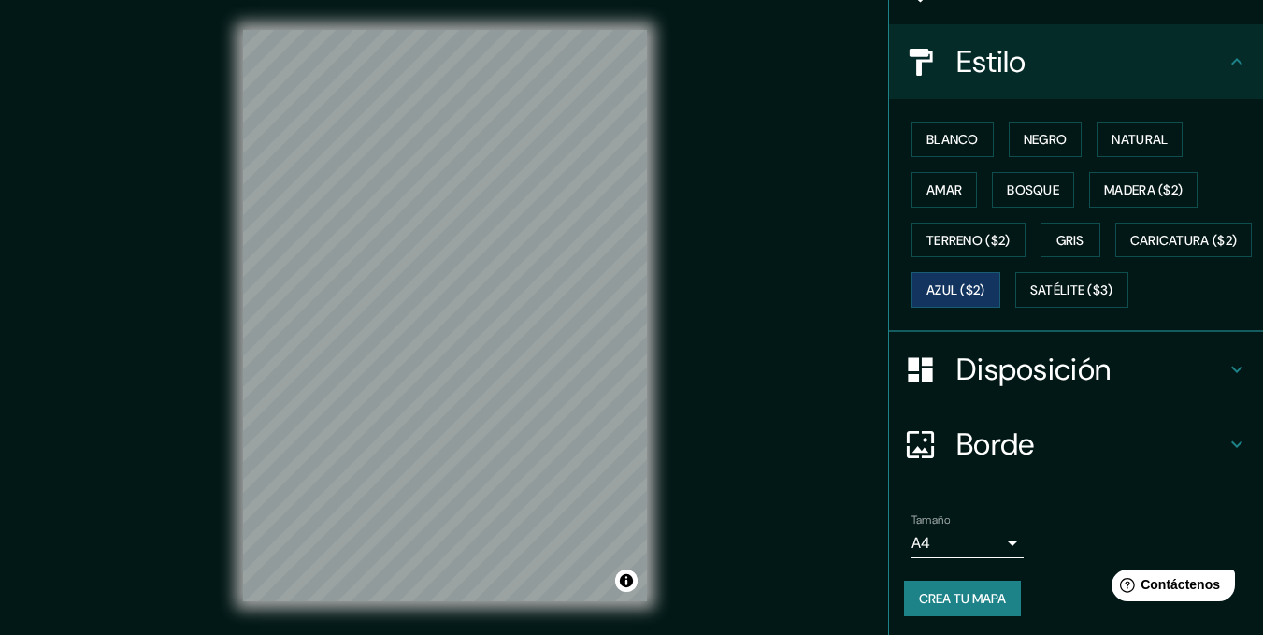 This screenshot has width=1263, height=635. Describe the element at coordinates (1183, 240) in the screenshot. I see `font: Caricatura ($2)` at that location.